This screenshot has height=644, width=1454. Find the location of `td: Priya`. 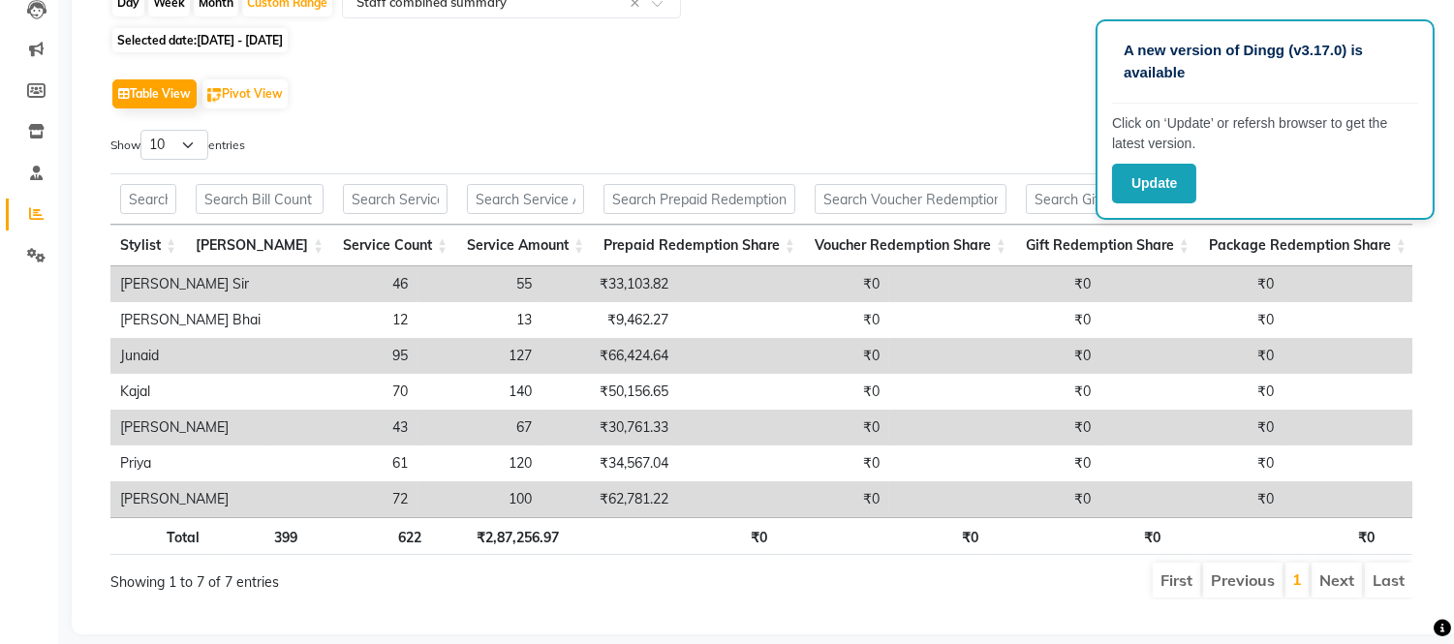

td: Priya is located at coordinates (190, 463).